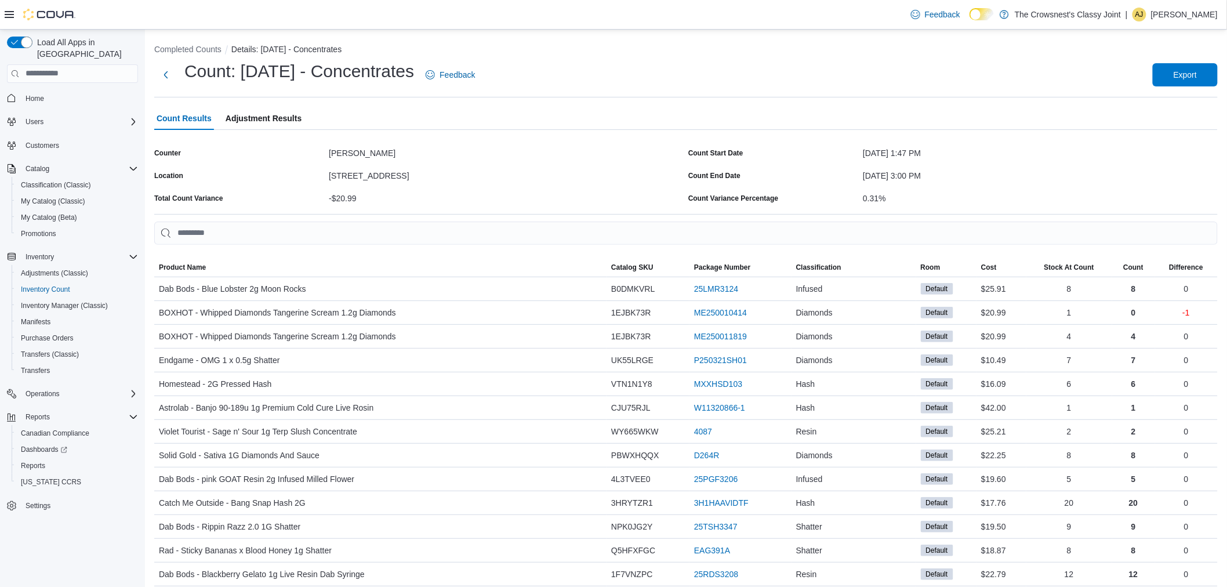 The image size is (1227, 587). What do you see at coordinates (1069, 503) in the screenshot?
I see `div: 20` at bounding box center [1069, 503].